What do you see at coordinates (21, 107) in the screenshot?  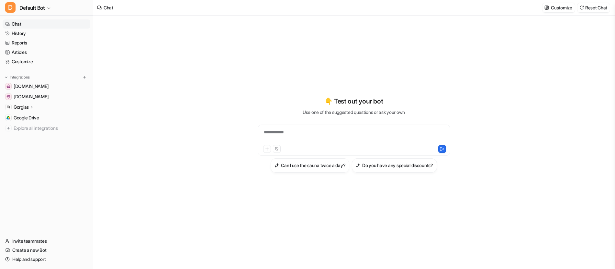 I see `p: Gorgias` at bounding box center [21, 107].